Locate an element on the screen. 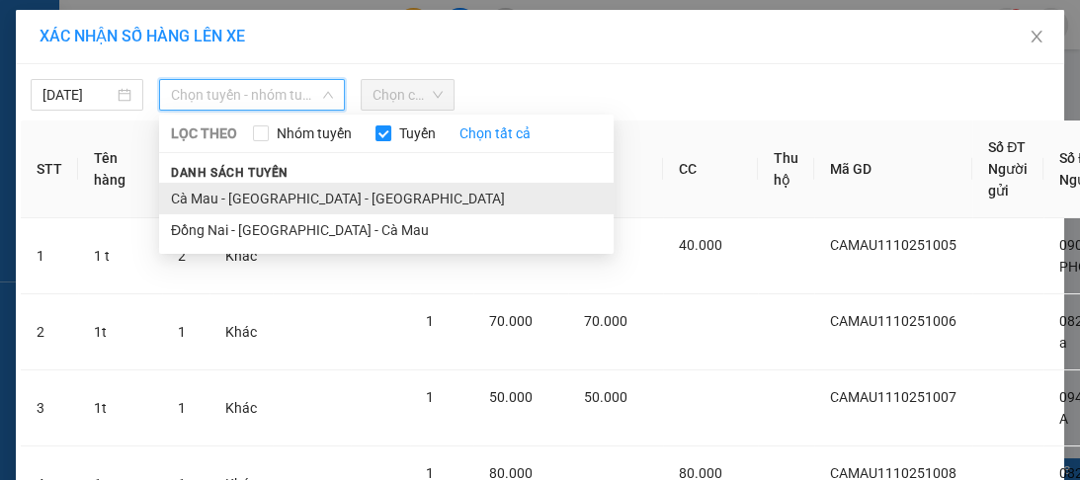 Image resolution: width=1080 pixels, height=480 pixels. a: Chọn tất cả is located at coordinates (495, 133).